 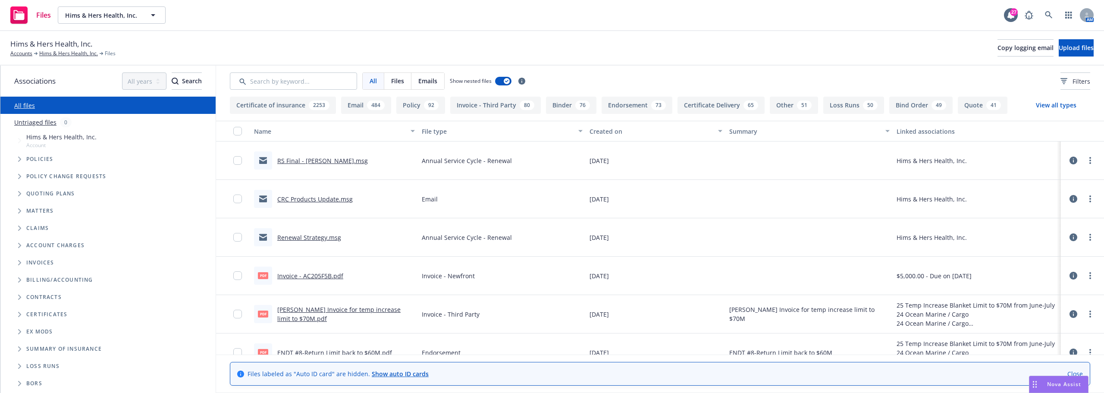 I want to click on div: 41, so click(x=994, y=105).